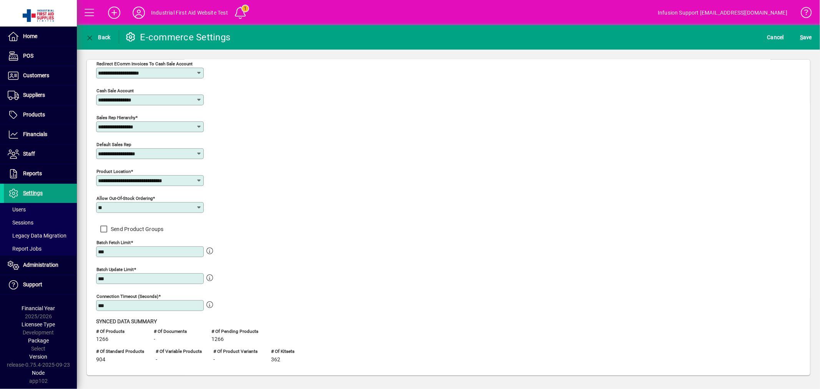 Image resolution: width=820 pixels, height=389 pixels. Describe the element at coordinates (120, 351) in the screenshot. I see `span: # of Standard Products` at that location.